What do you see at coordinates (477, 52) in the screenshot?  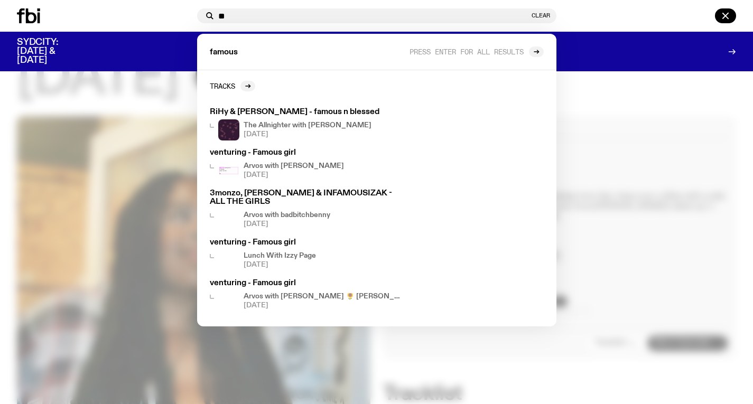 I see `a: Press enter for all results` at bounding box center [477, 52].